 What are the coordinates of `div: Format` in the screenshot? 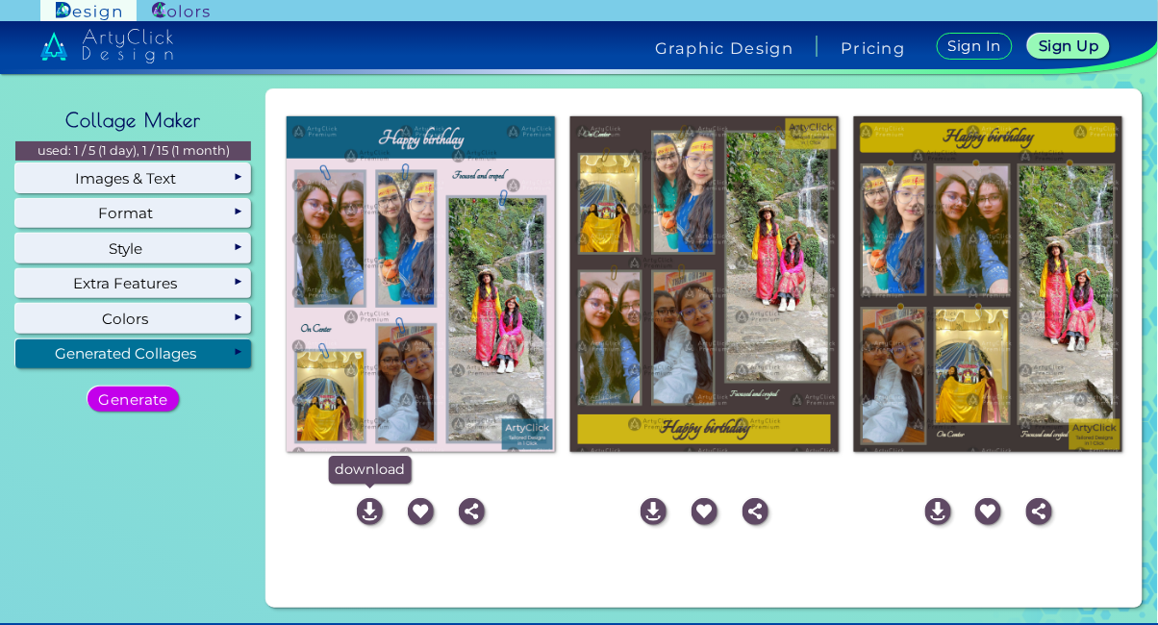 It's located at (133, 214).